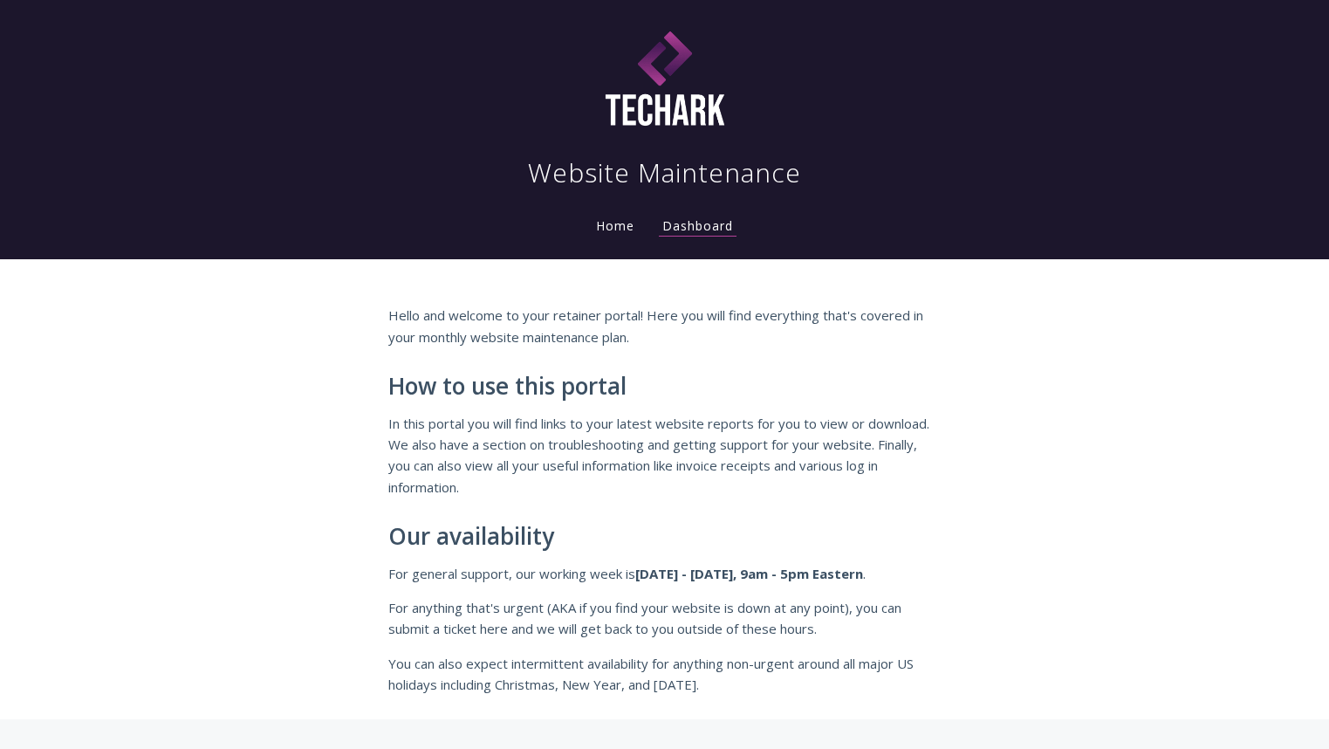  Describe the element at coordinates (665, 618) in the screenshot. I see `p: For anything that's urgent (AKA if you find your website is down at any point), you can submit a ...` at that location.